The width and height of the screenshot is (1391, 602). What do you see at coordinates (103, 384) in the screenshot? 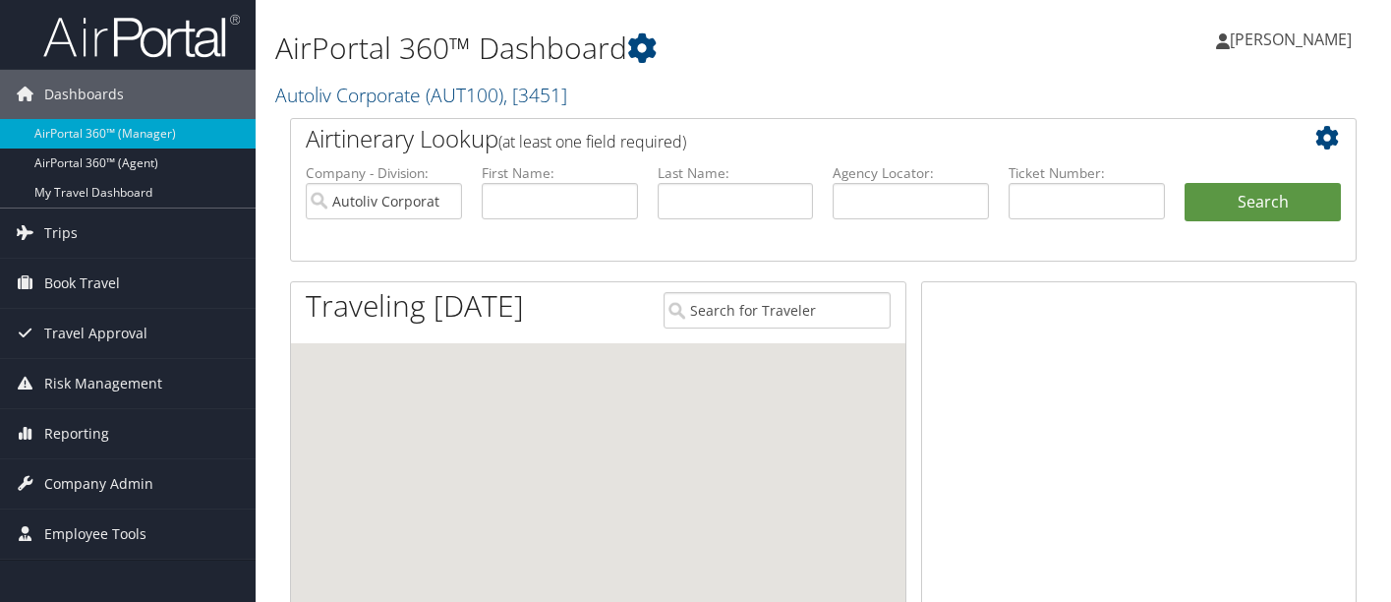
I see `span: Risk Management` at bounding box center [103, 384].